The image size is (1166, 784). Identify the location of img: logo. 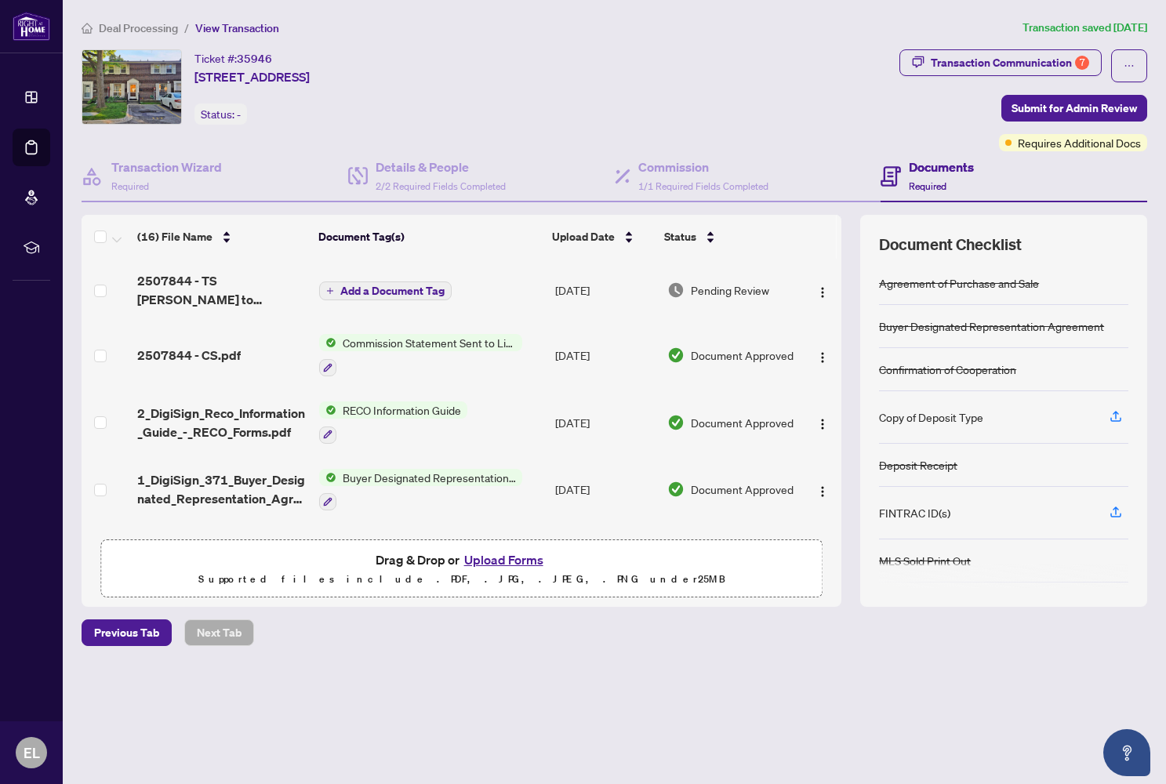
(31, 26).